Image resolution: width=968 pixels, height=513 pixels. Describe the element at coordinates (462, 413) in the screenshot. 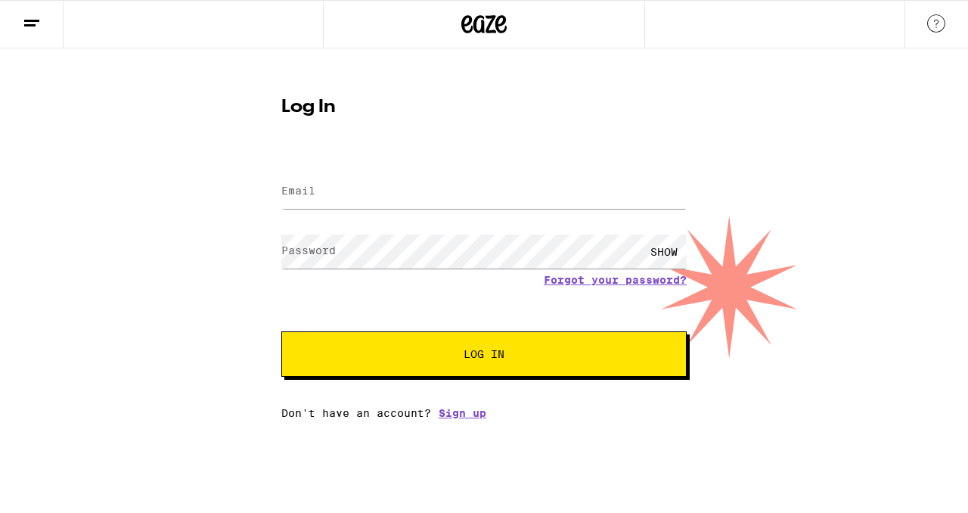

I see `a: Sign up` at that location.